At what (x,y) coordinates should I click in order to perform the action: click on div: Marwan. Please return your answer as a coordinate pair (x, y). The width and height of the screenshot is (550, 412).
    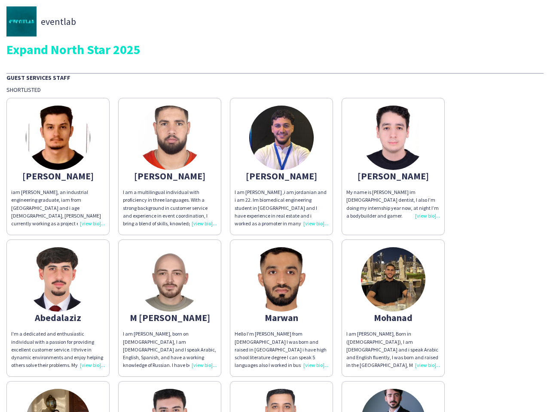
    Looking at the image, I should click on (281, 318).